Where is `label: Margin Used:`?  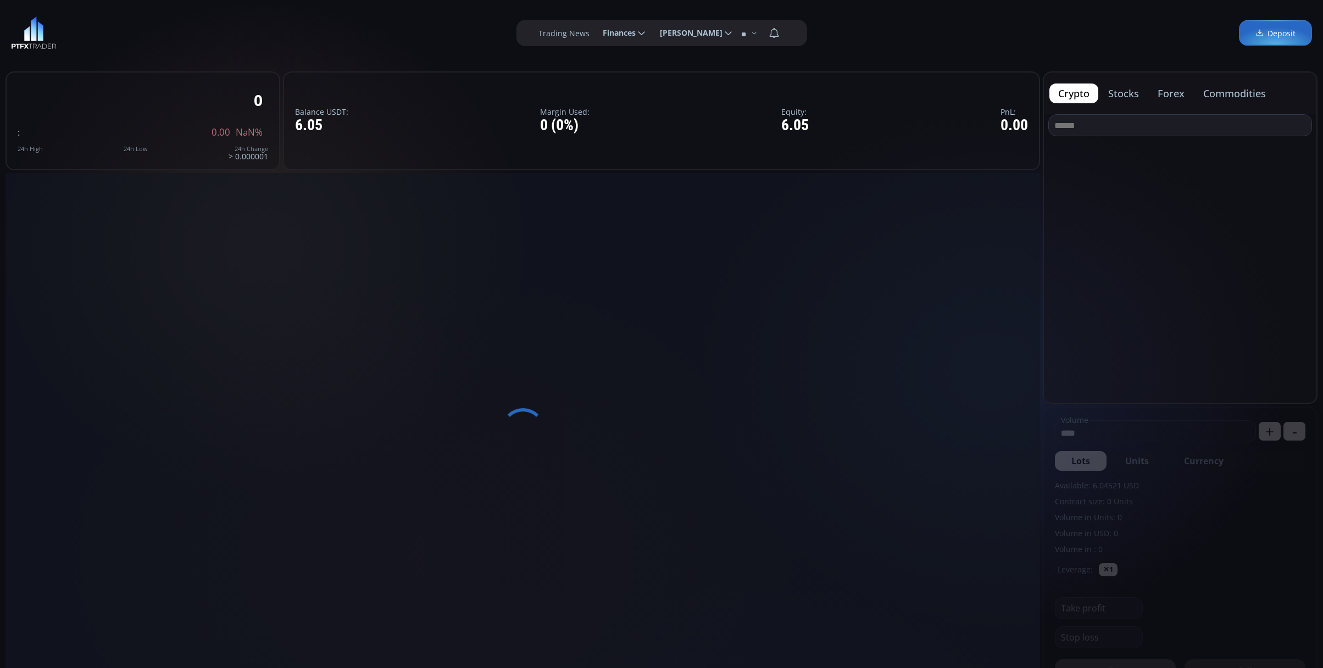 label: Margin Used: is located at coordinates (565, 112).